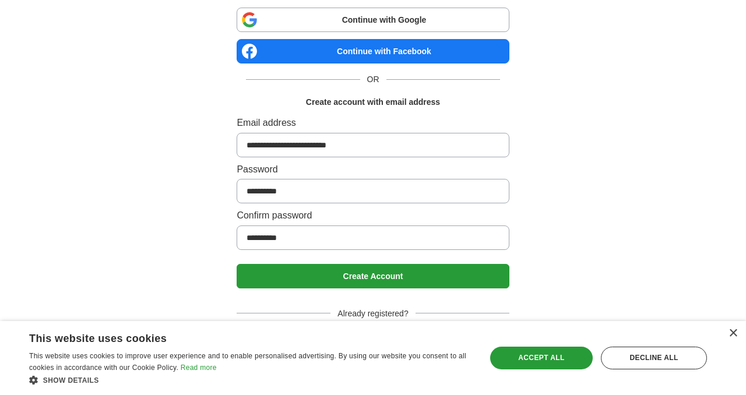 This screenshot has height=395, width=746. What do you see at coordinates (248, 362) in the screenshot?
I see `span: This website uses cookies to improve user experience and to enable personalised advertising. By u...` at bounding box center [248, 362].